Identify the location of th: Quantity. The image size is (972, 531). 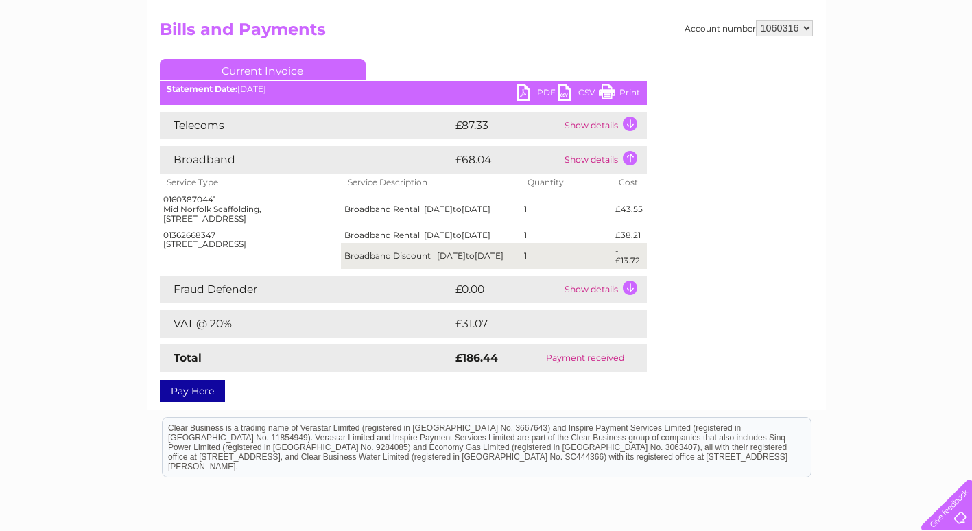
(566, 183).